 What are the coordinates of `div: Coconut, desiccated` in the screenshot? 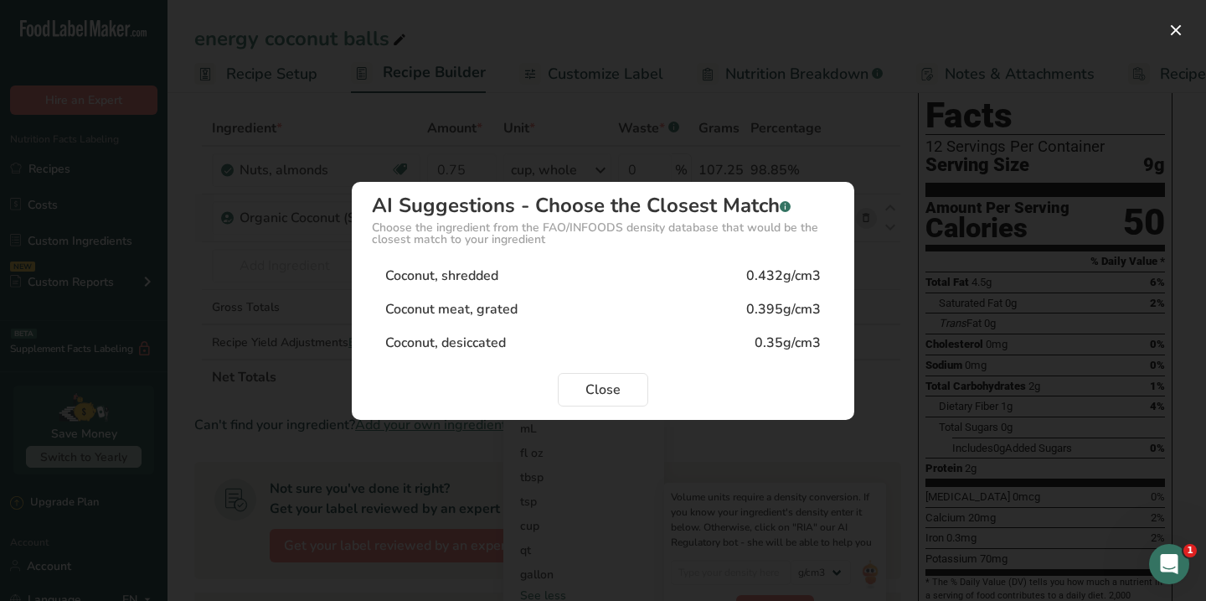 It's located at (446, 343).